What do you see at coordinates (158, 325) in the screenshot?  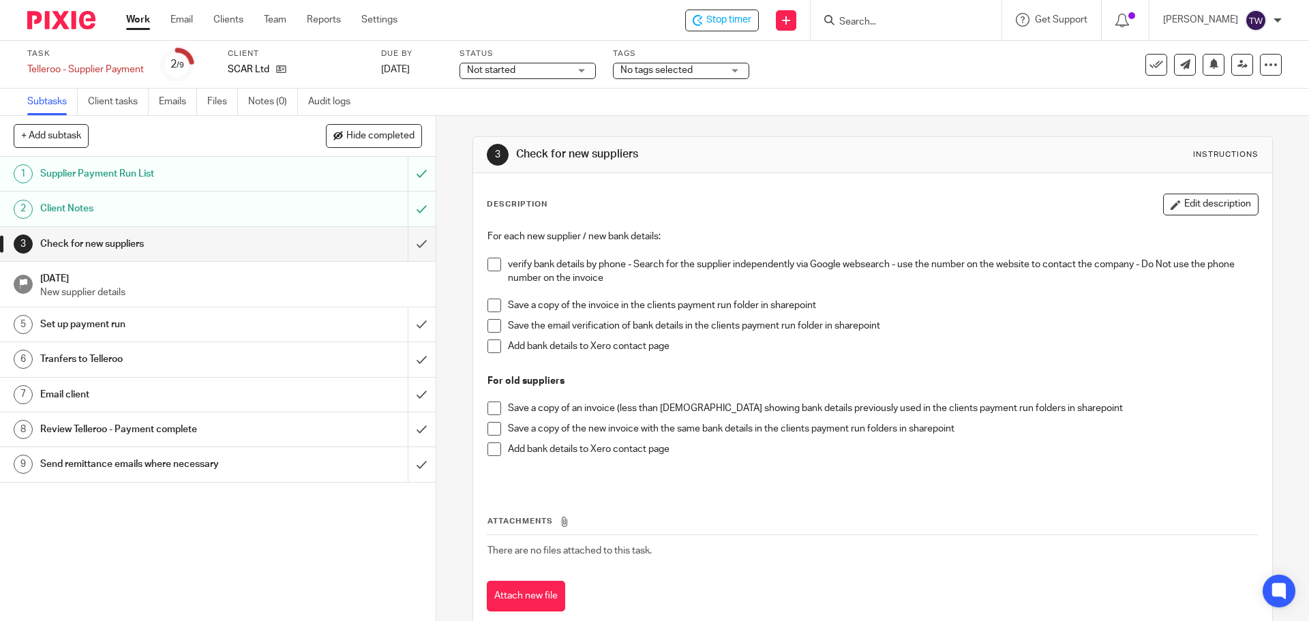 I see `h1: Set up payment run` at bounding box center [158, 325].